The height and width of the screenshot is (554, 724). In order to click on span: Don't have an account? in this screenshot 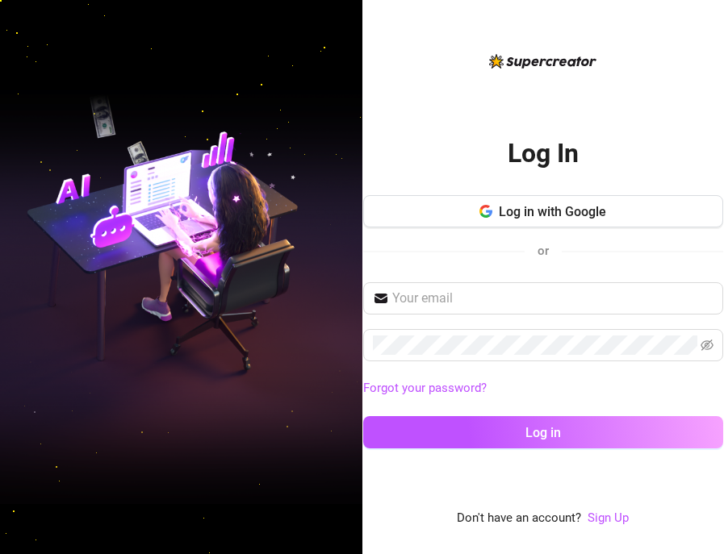, I will do `click(519, 519)`.